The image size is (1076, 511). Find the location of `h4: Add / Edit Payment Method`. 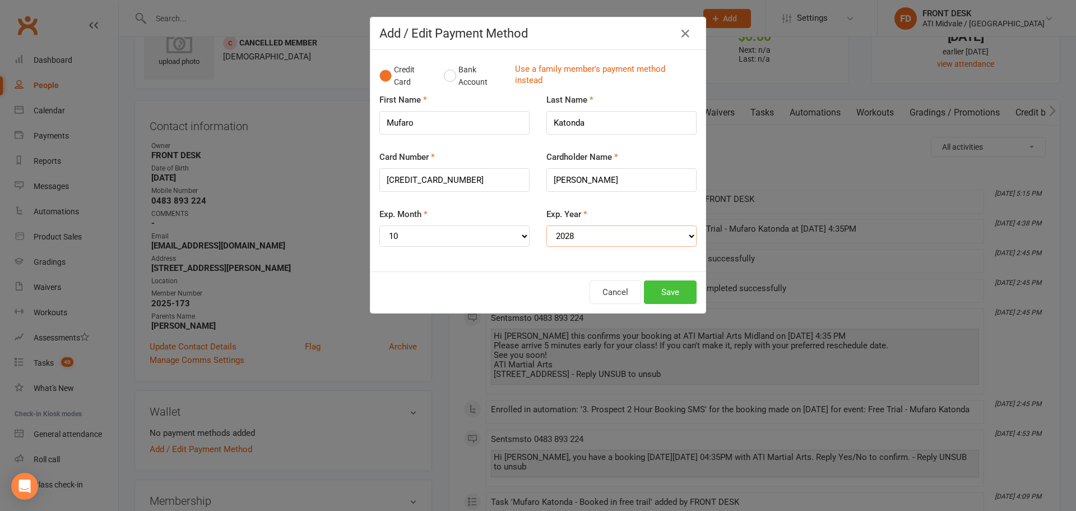

h4: Add / Edit Payment Method is located at coordinates (538, 33).